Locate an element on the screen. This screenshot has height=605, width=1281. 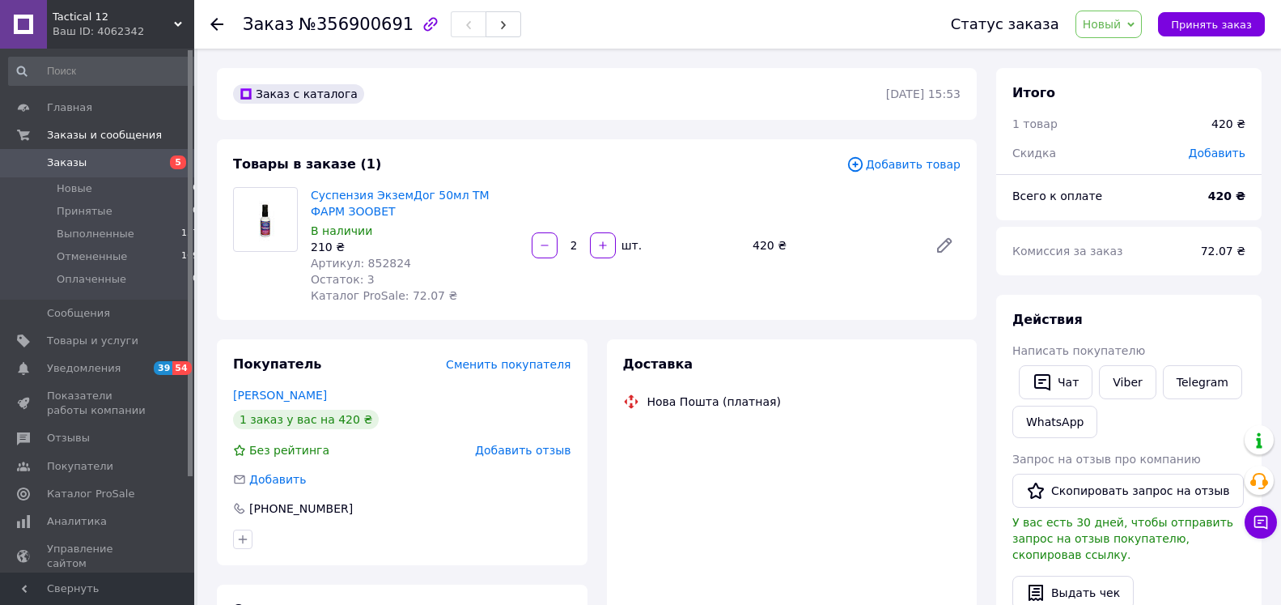
span: Отзывы is located at coordinates (68, 438).